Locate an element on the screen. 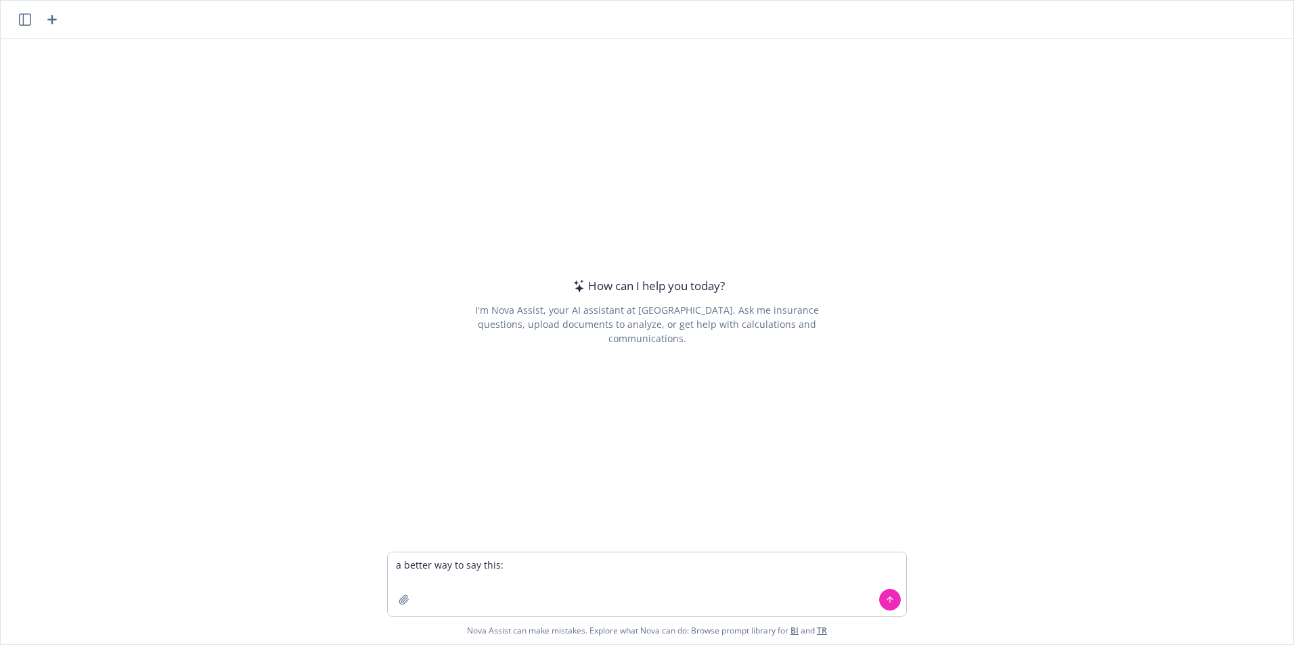 The width and height of the screenshot is (1294, 645). div: How can I help you today? is located at coordinates (647, 286).